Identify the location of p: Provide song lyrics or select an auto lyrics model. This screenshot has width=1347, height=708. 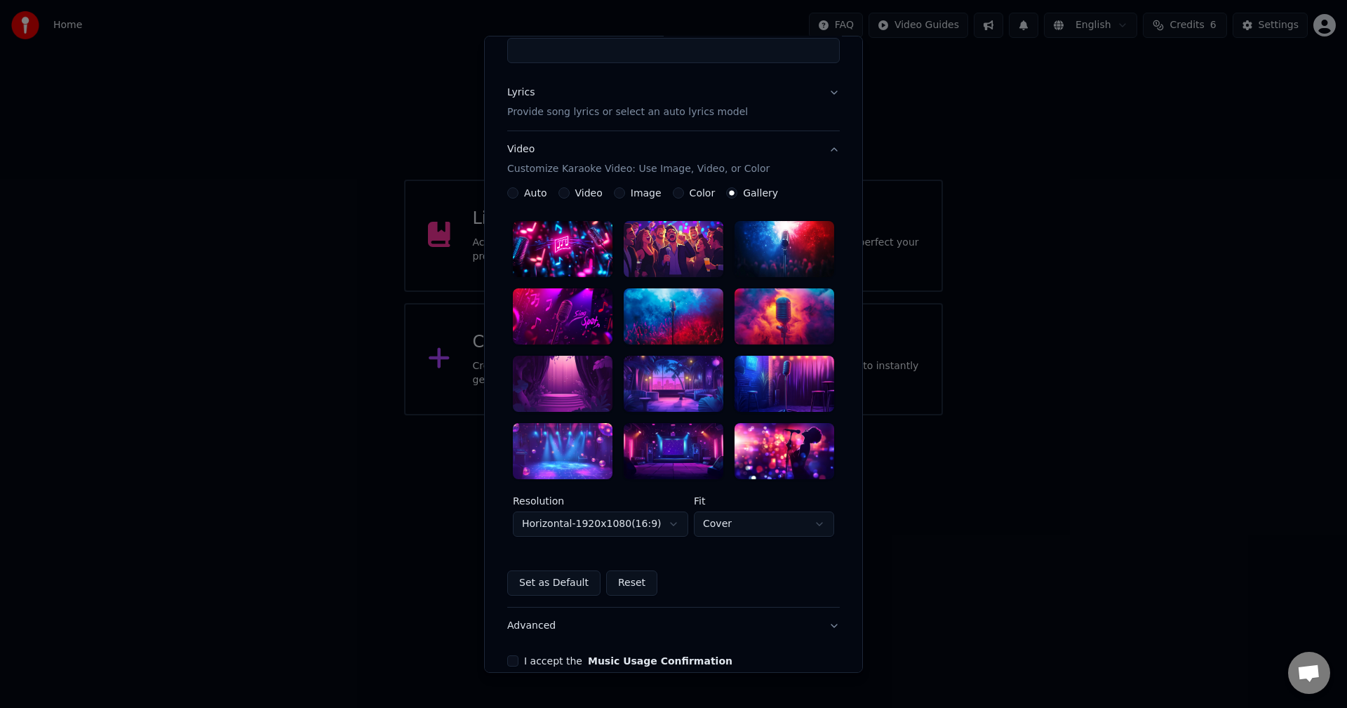
(627, 112).